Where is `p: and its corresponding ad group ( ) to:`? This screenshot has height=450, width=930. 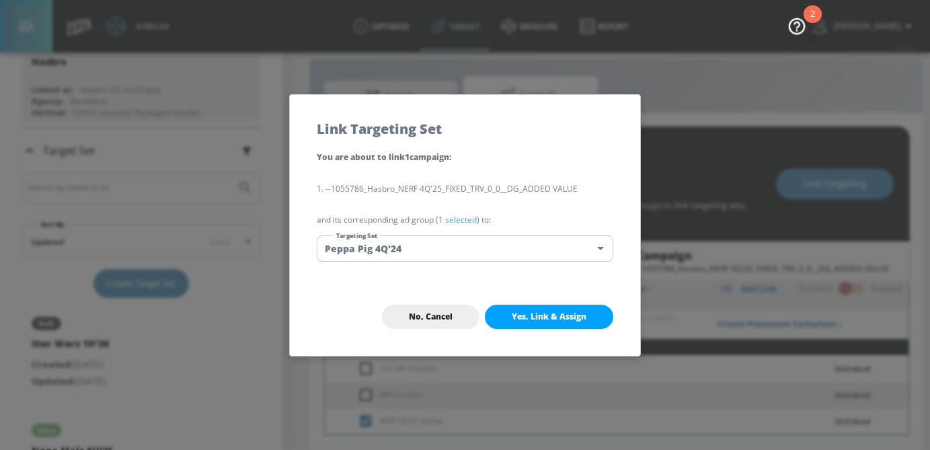 p: and its corresponding ad group ( ) to: is located at coordinates (464, 220).